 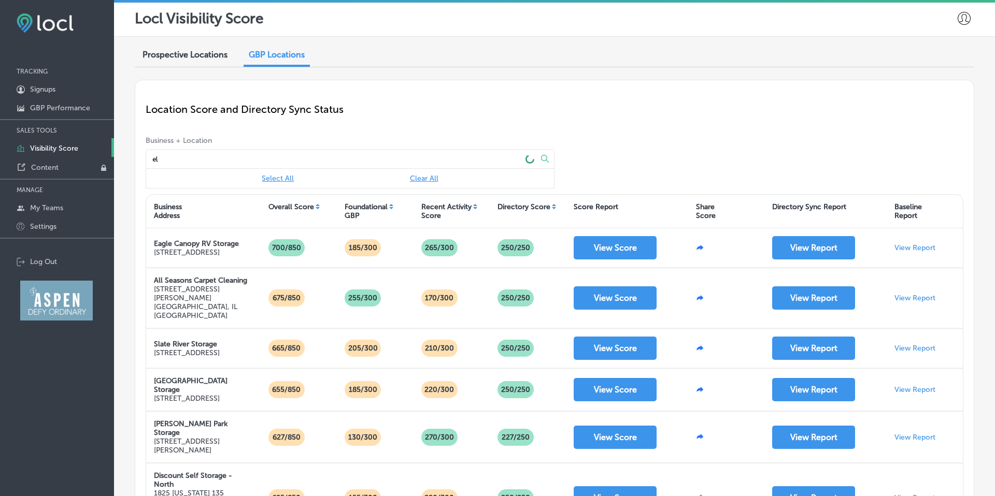 I want to click on p: 665/850, so click(x=286, y=348).